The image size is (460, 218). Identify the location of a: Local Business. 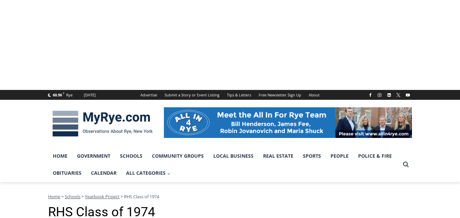
(233, 156).